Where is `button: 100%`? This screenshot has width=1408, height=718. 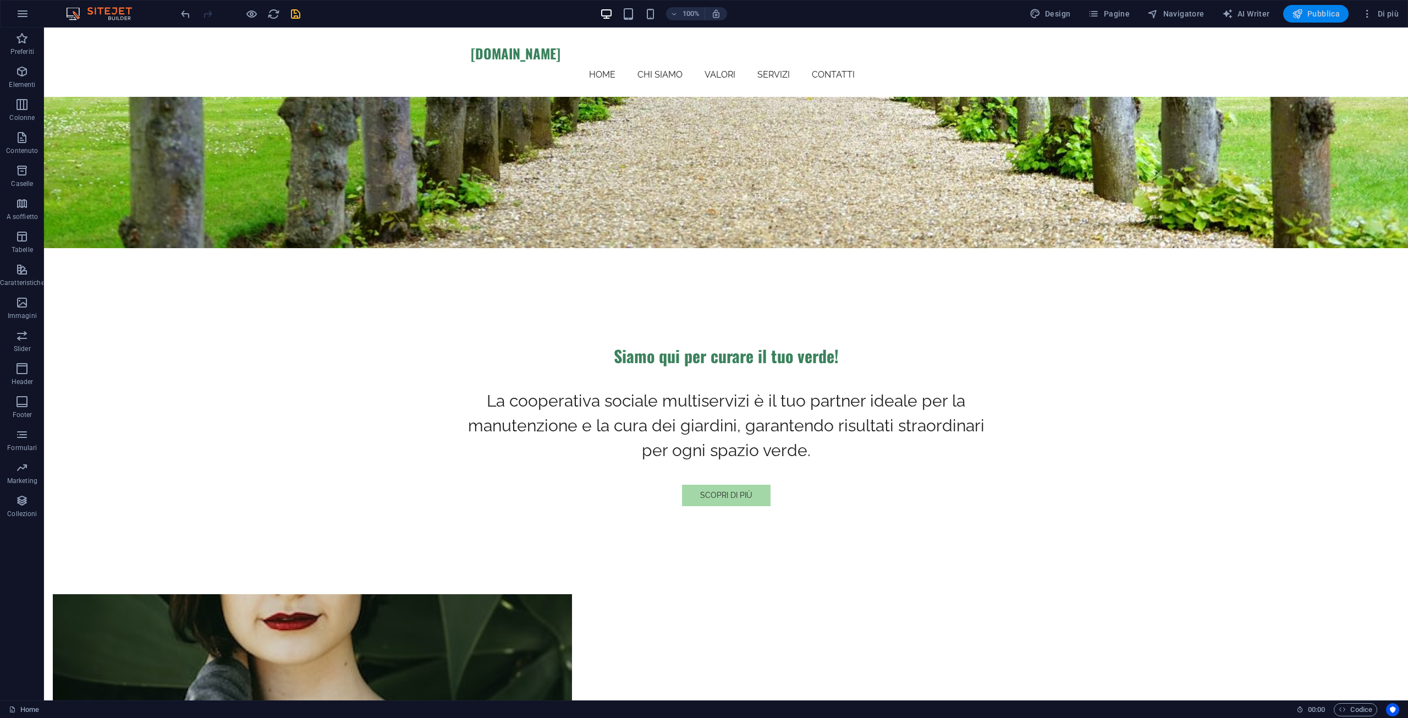 button: 100% is located at coordinates (685, 14).